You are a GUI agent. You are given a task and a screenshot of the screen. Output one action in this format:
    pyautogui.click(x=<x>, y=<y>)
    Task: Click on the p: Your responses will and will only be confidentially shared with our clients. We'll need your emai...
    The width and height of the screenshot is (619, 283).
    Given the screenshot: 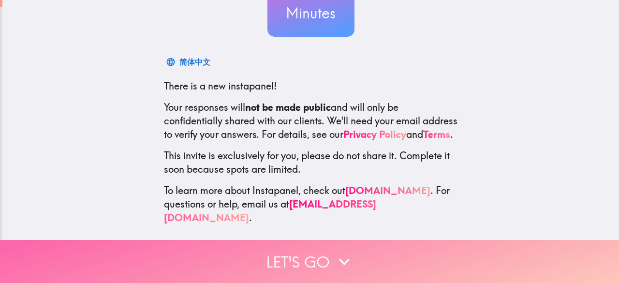 What is the action you would take?
    pyautogui.click(x=311, y=121)
    